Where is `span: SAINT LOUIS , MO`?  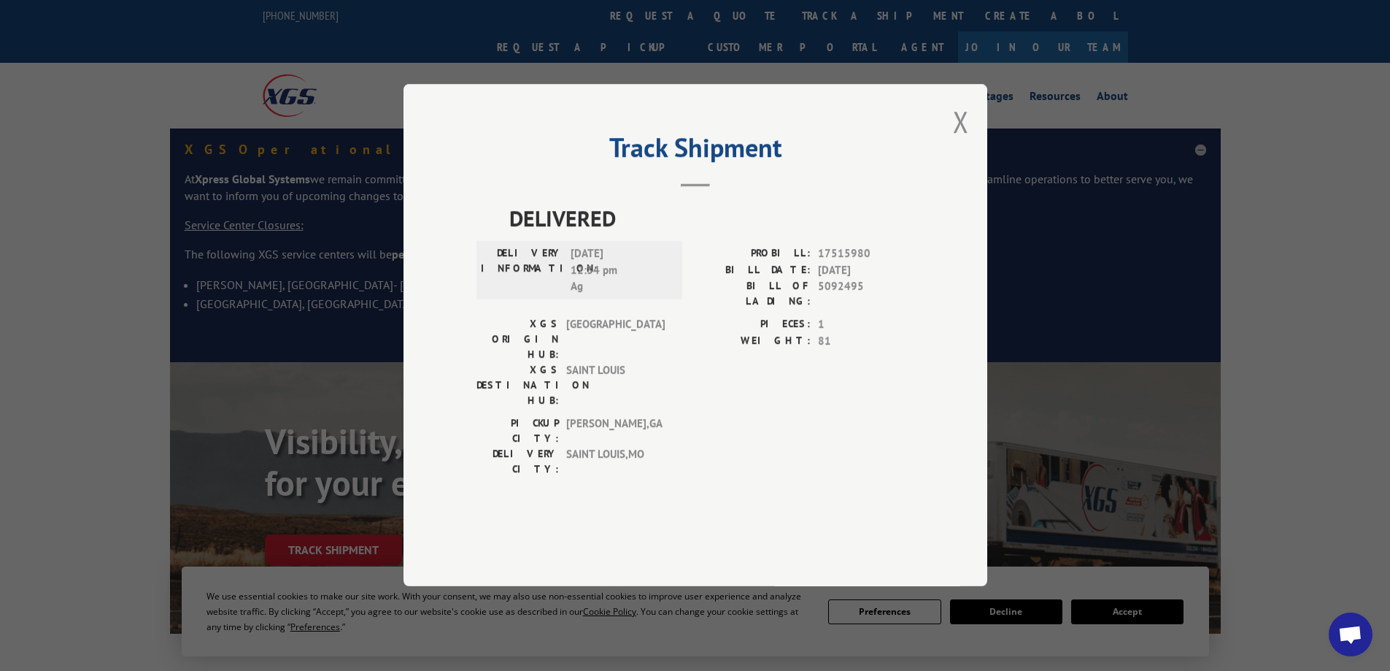 span: SAINT LOUIS , MO is located at coordinates (615, 462).